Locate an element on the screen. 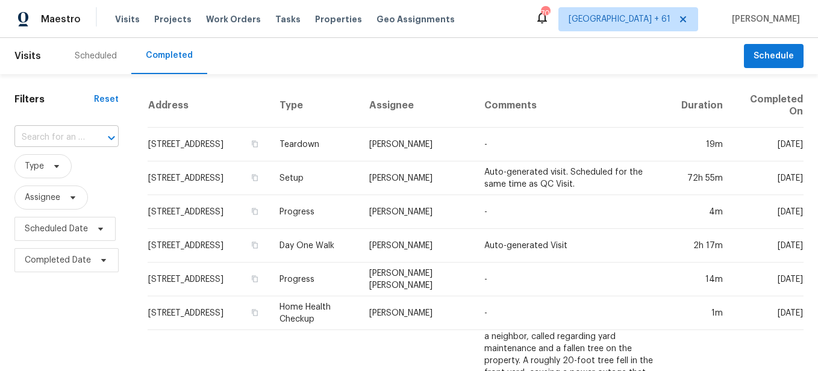 The width and height of the screenshot is (818, 371). th: Type is located at coordinates (314, 105).